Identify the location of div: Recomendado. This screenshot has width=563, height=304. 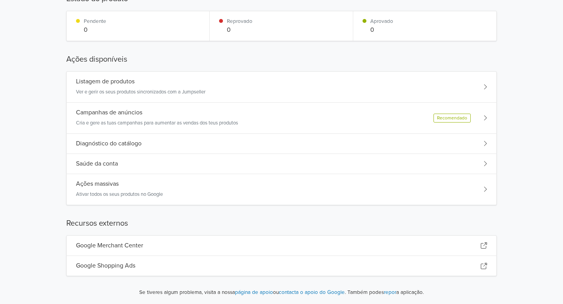
(452, 118).